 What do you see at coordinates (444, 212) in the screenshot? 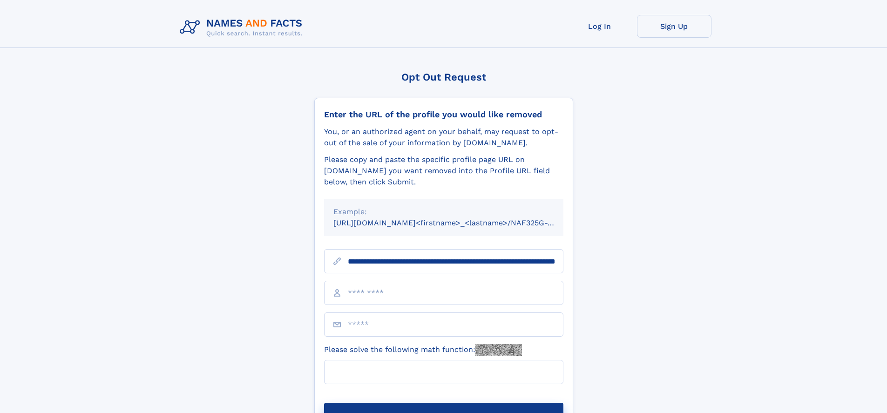
I see `div: Example:` at bounding box center [444, 212].